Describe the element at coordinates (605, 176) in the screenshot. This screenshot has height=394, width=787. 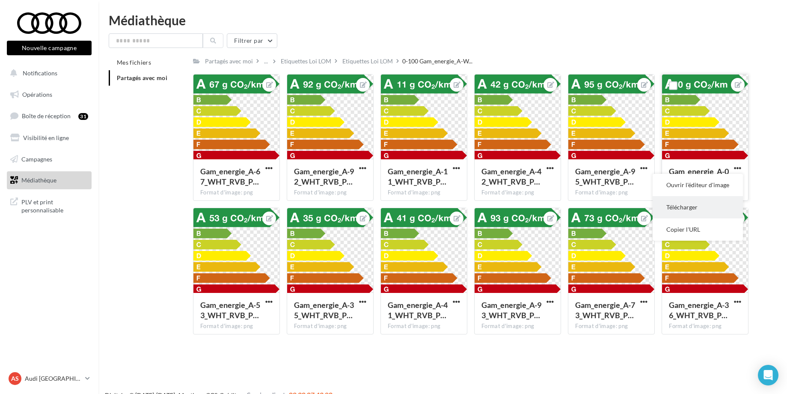
I see `span: Gam_energie_A-95_WHT_RVB_PNG_1080PX` at that location.